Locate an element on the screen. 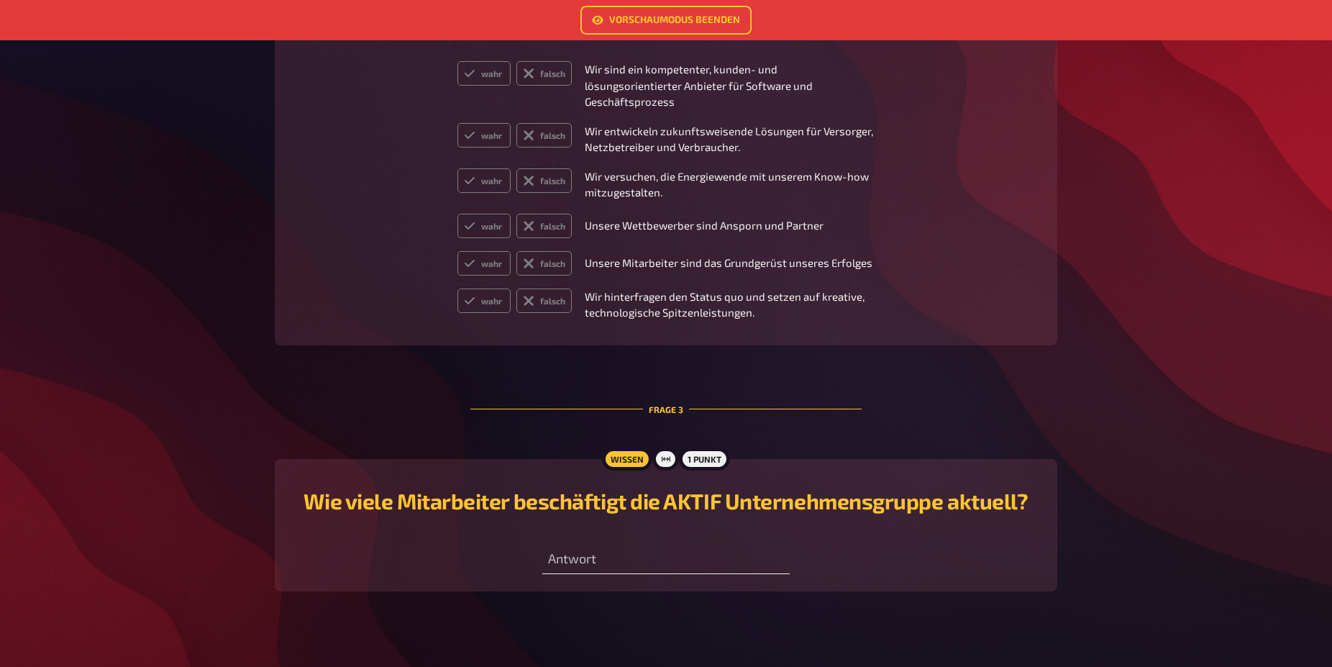  a: Vorschaumodus beenden is located at coordinates (666, 20).